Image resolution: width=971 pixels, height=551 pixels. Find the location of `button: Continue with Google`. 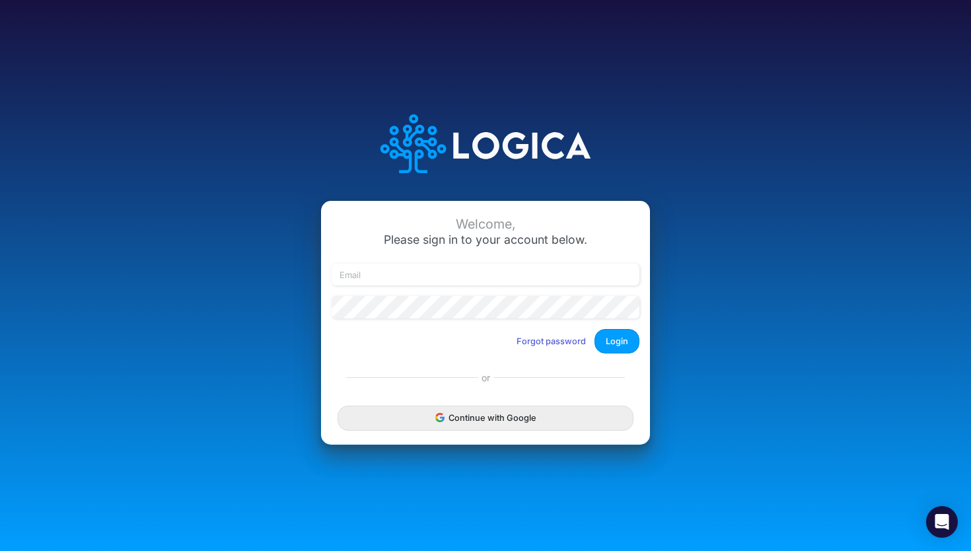

button: Continue with Google is located at coordinates (486, 418).